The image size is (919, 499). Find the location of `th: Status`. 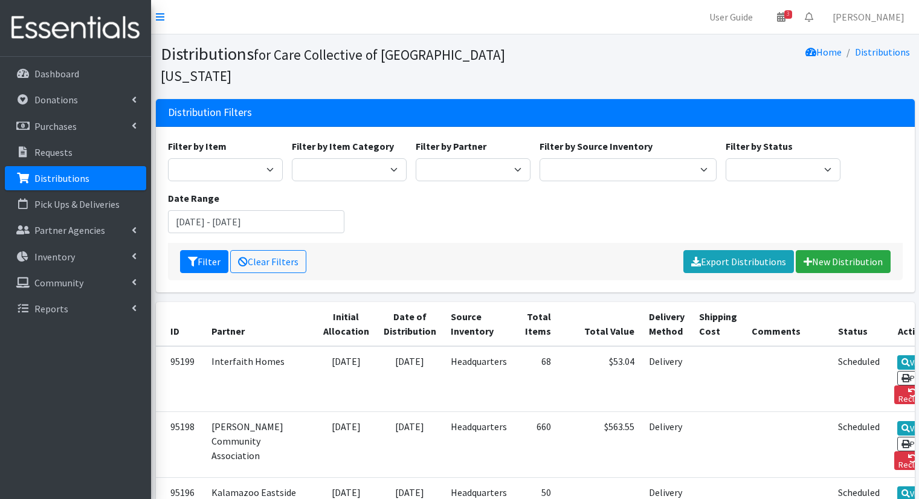

th: Status is located at coordinates (859, 324).